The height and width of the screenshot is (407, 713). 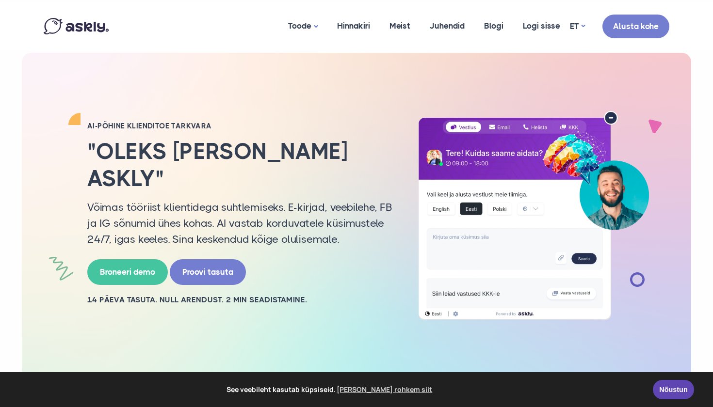 I want to click on h2: 14 PÄEVA TASUTA. NULL ARENDUST. 2 MIN SEADISTAMINE., so click(x=240, y=300).